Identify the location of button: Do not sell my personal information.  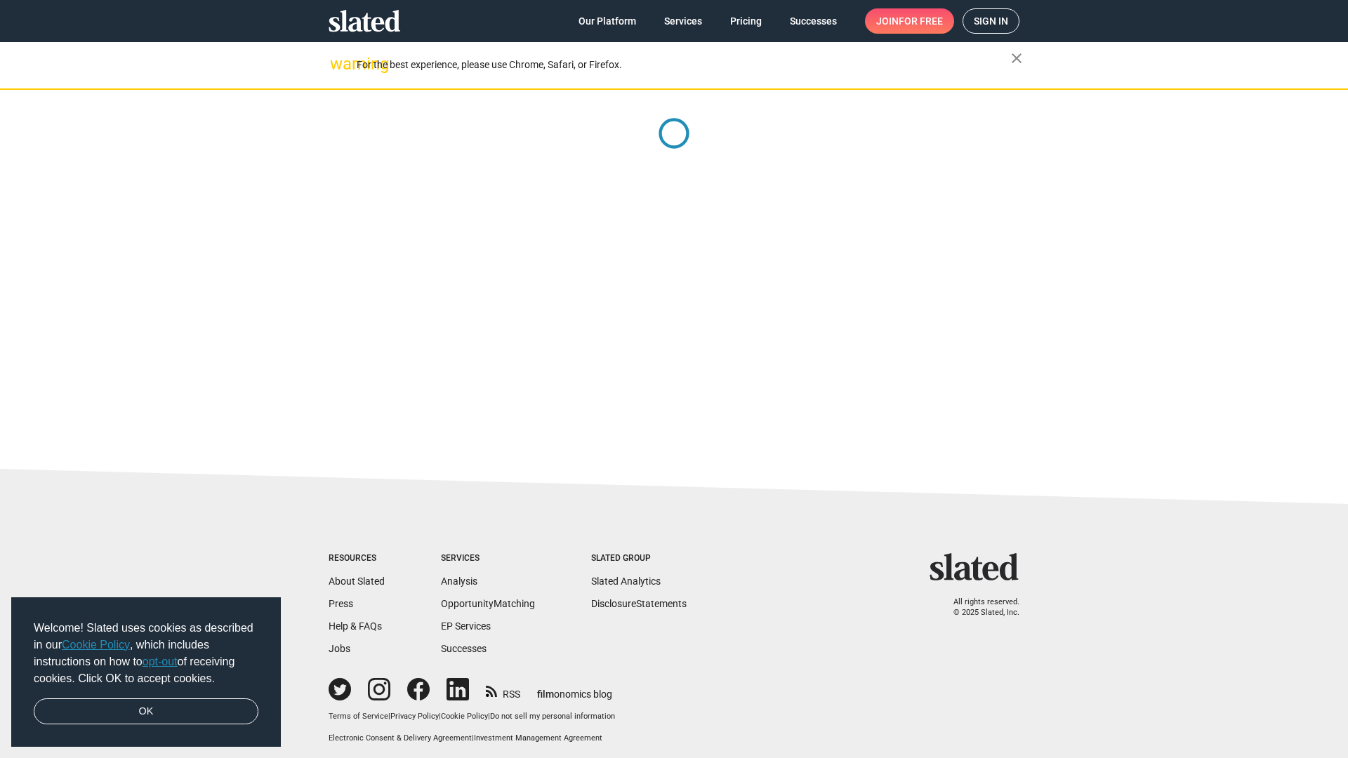
(553, 717).